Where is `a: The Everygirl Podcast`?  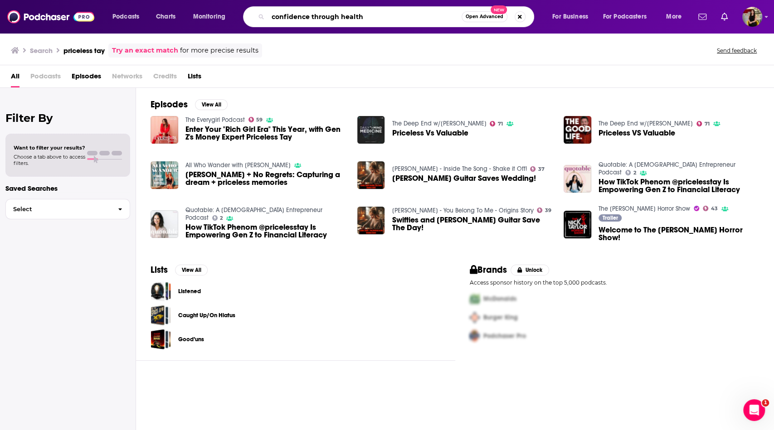 a: The Everygirl Podcast is located at coordinates (215, 120).